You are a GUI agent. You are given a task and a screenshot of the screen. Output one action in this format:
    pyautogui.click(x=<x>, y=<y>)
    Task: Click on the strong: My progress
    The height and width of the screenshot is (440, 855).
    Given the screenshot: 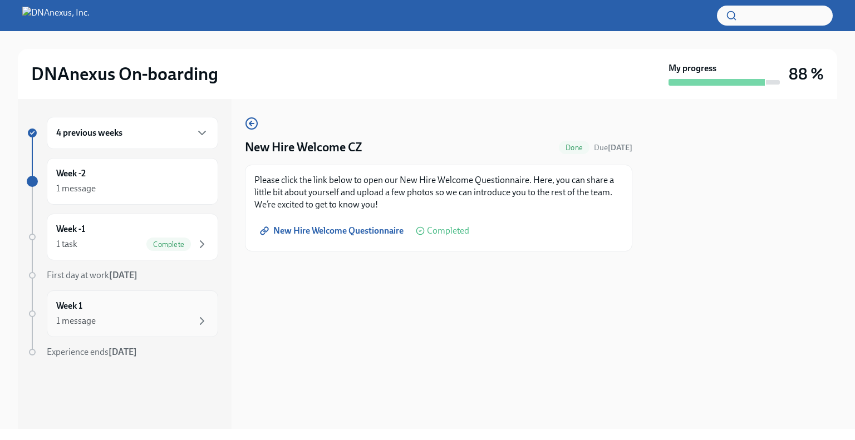 What is the action you would take?
    pyautogui.click(x=692, y=68)
    